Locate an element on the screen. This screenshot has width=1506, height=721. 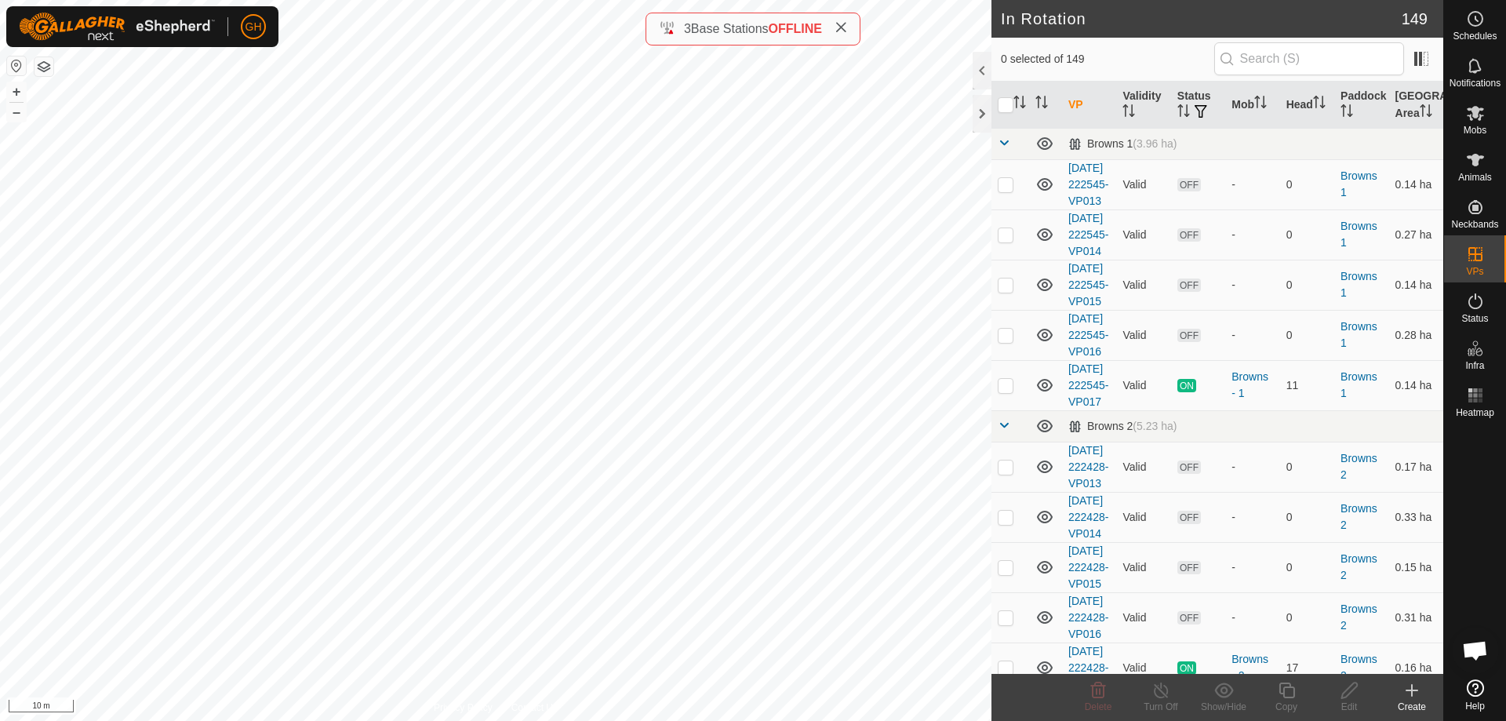
span: Delete is located at coordinates (1098, 707).